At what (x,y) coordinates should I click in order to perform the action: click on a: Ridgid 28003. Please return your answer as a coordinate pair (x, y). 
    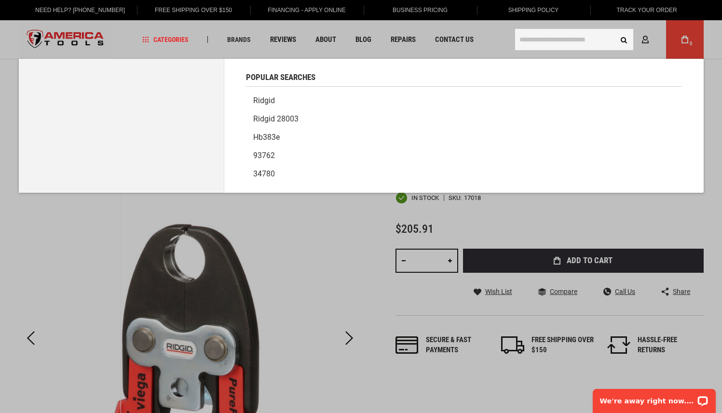
    Looking at the image, I should click on (464, 119).